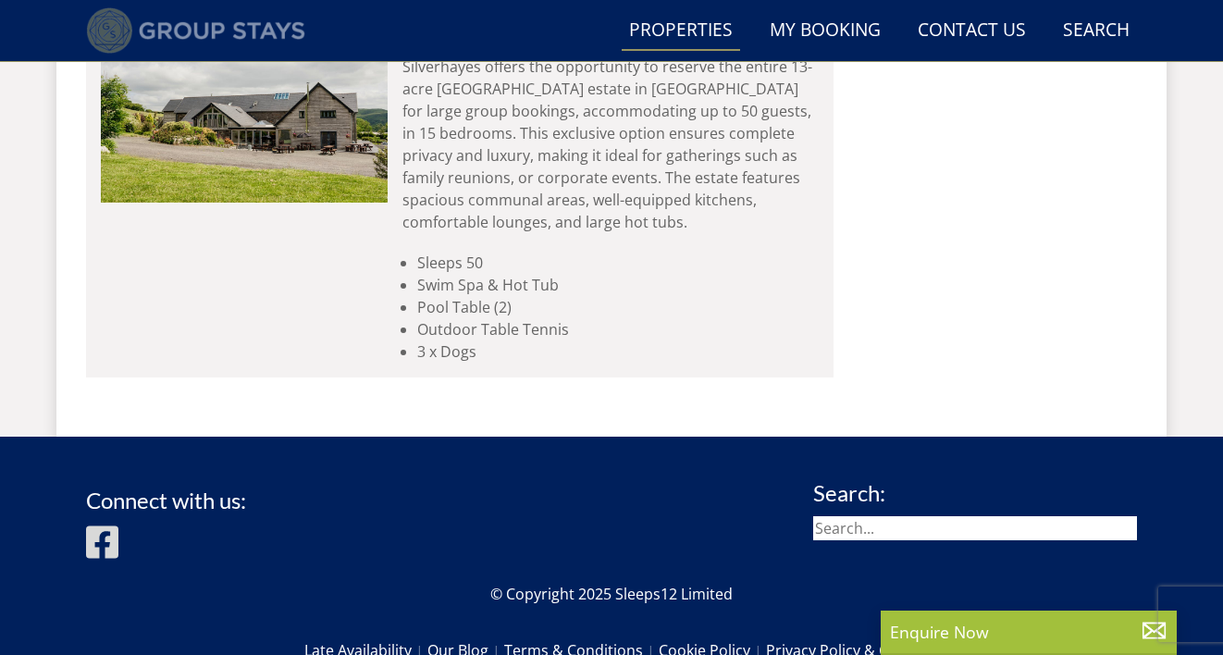 Image resolution: width=1223 pixels, height=655 pixels. Describe the element at coordinates (611, 594) in the screenshot. I see `p: © Copyright 2025 Sleeps12 Limited` at that location.